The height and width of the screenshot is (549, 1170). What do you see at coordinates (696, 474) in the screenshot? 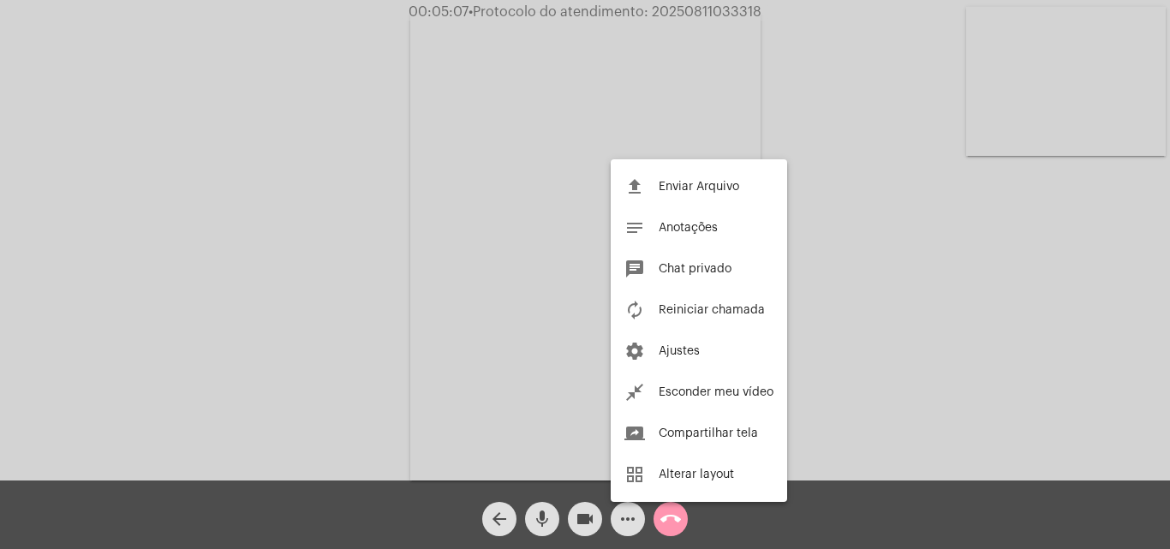
I see `span: Alterar layout` at bounding box center [696, 474].